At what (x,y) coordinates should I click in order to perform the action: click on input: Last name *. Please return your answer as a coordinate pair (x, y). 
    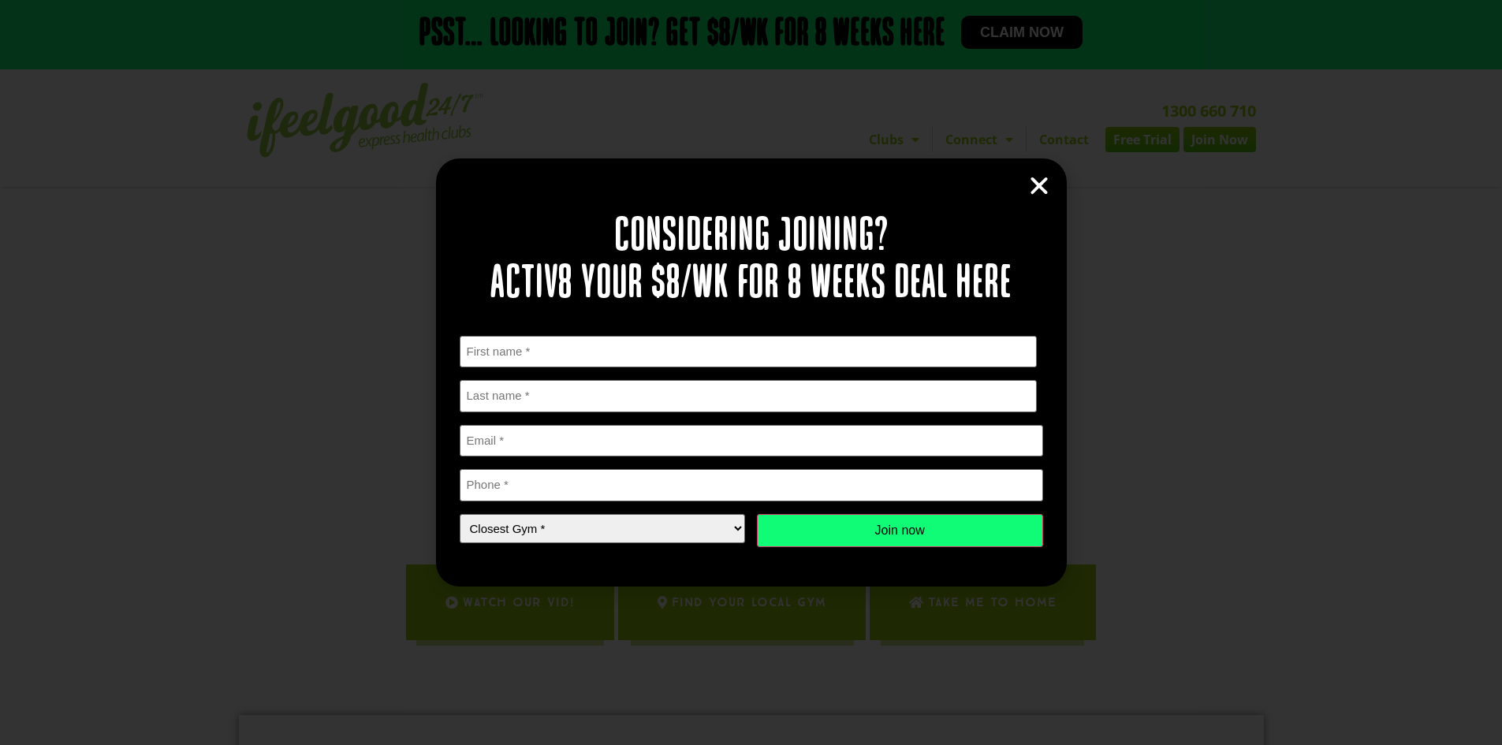
    Looking at the image, I should click on (748, 396).